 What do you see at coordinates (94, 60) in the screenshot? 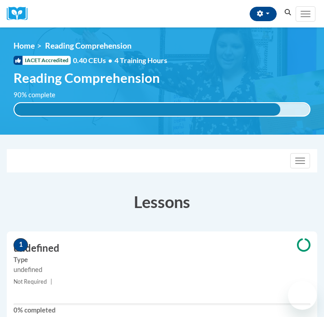
I see `span: 0.40 CEUs` at bounding box center [94, 60].